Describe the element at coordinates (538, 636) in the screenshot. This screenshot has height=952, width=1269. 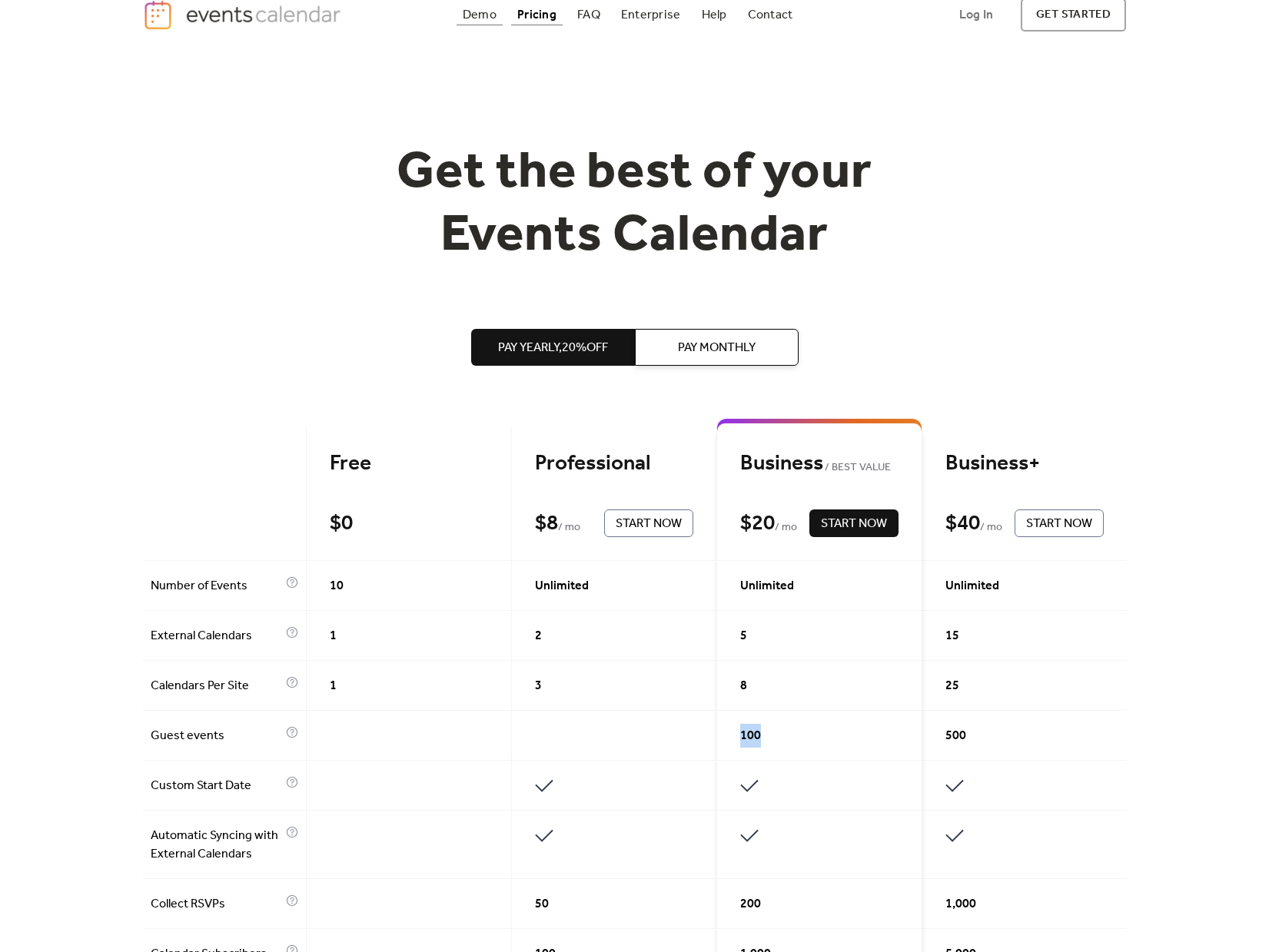
I see `span: 2` at that location.